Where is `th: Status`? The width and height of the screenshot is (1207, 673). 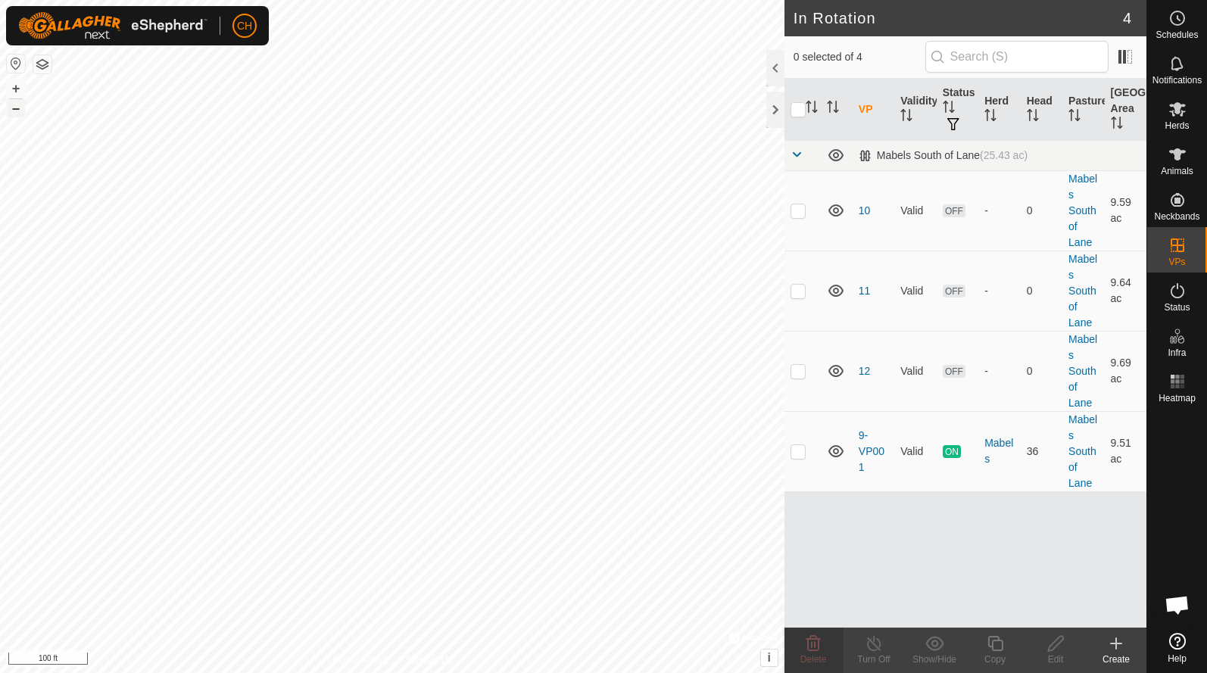
th: Status is located at coordinates (957, 110).